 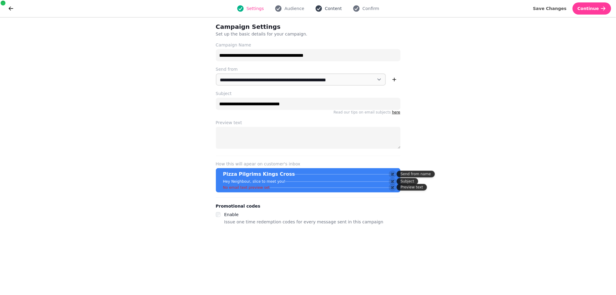 I want to click on span: Save Changes, so click(x=550, y=8).